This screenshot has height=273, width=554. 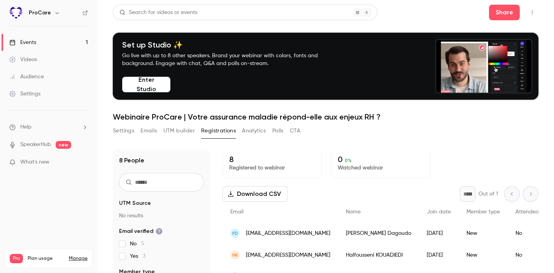 What do you see at coordinates (49, 127) in the screenshot?
I see `li: help-dropdown-opener` at bounding box center [49, 127].